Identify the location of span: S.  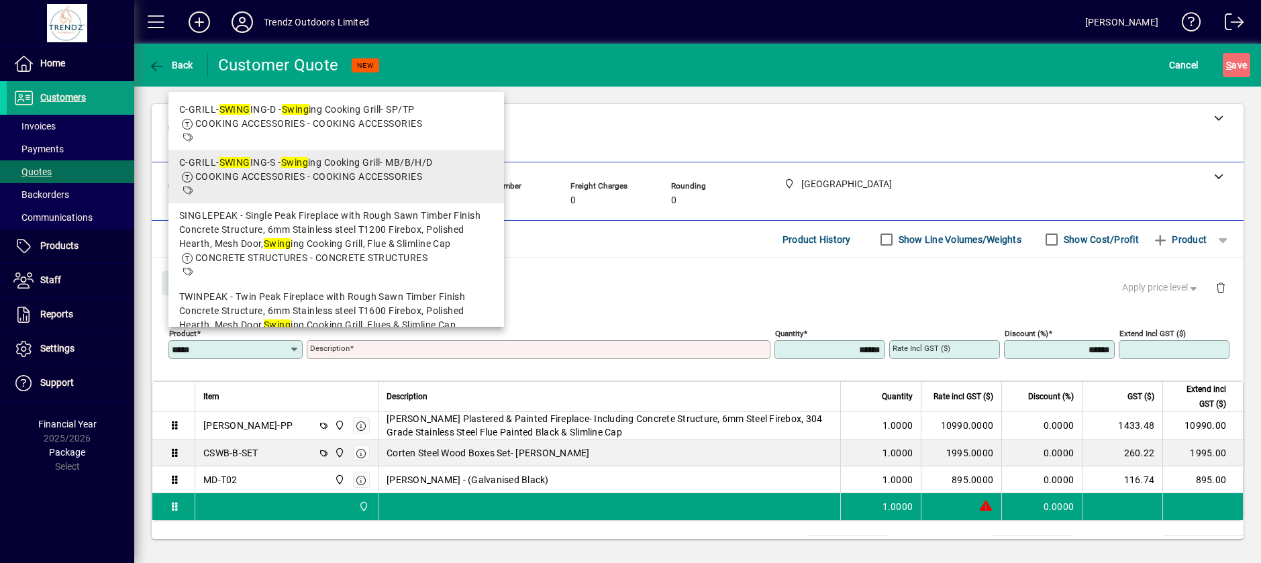
(1229, 65).